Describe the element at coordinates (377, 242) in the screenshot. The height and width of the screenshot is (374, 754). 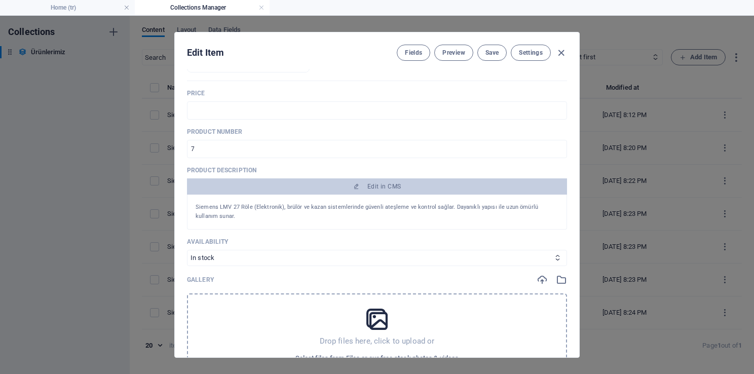
I see `p: Availability` at that location.